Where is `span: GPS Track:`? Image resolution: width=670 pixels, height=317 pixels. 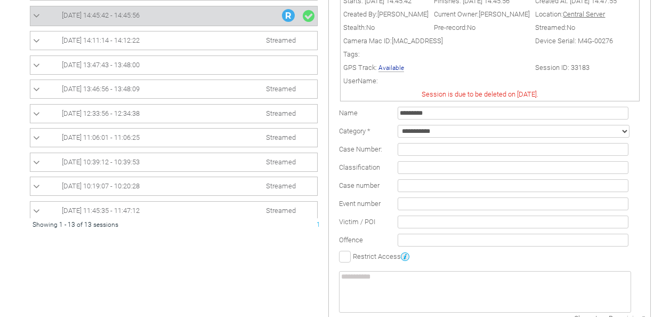
span: GPS Track: is located at coordinates (360, 67).